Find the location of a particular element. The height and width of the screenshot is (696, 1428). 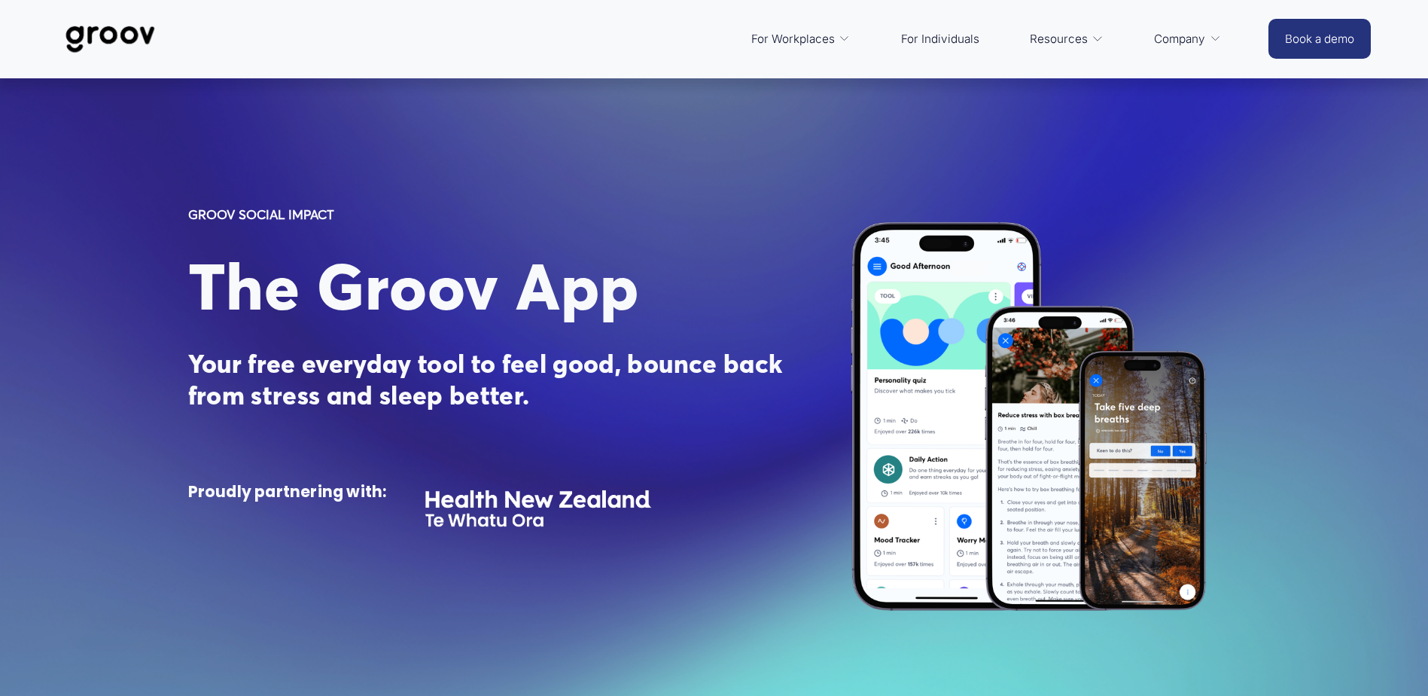

span: The Groov App is located at coordinates (413, 286).